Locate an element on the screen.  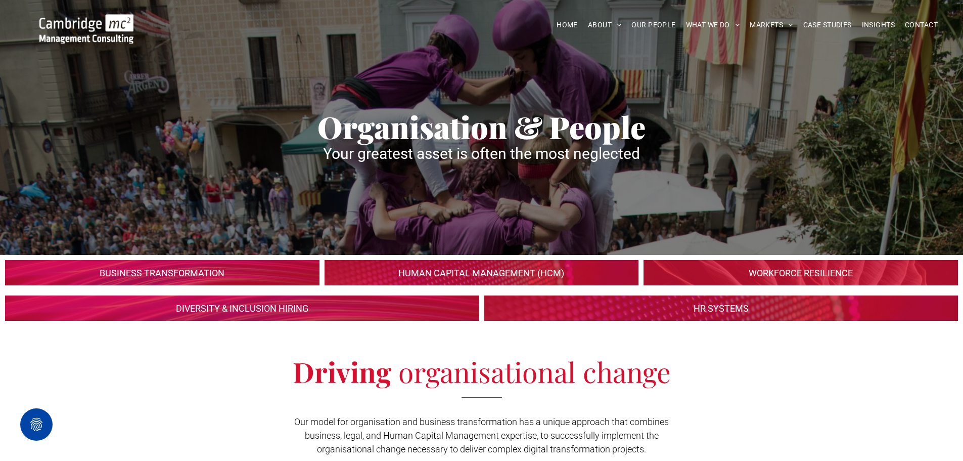
span: Driving is located at coordinates (342, 371).